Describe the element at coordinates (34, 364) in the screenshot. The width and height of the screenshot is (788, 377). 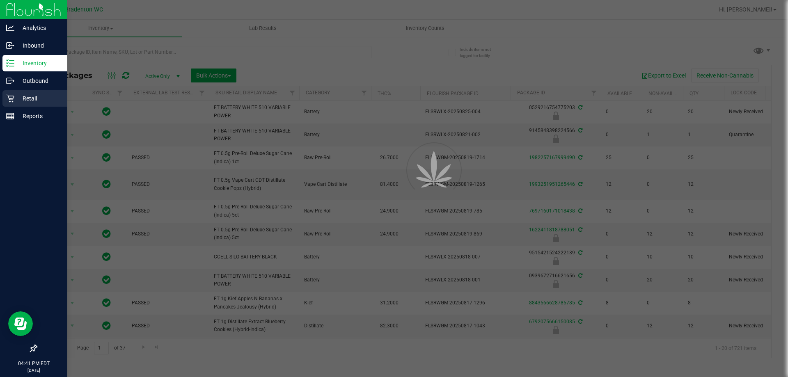
I see `p: 04:41 PM EDT` at that location.